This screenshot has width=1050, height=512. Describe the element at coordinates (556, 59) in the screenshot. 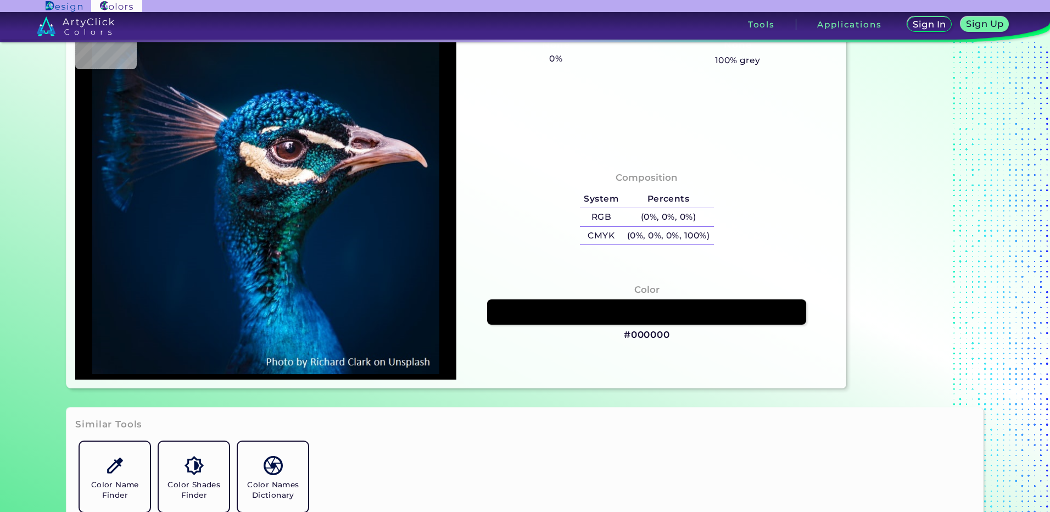

I see `h5: 0%` at that location.